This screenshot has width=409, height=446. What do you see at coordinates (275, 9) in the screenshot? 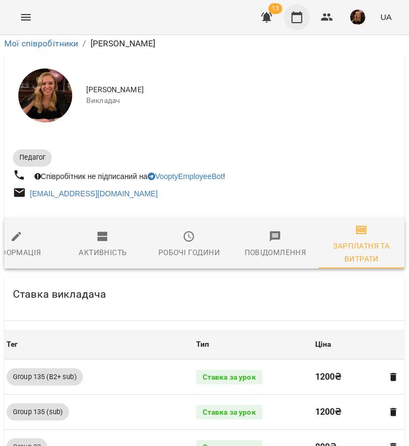
I see `span: 13` at bounding box center [275, 9].